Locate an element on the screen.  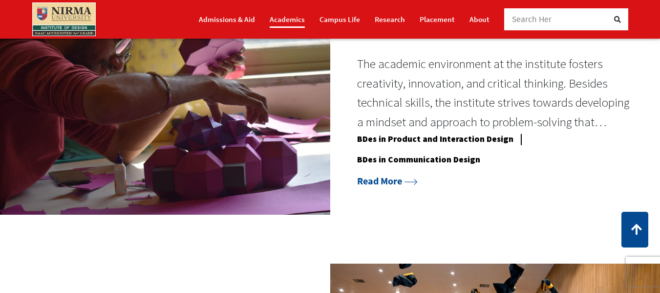
a: BDes in Communication Design is located at coordinates (419, 161).